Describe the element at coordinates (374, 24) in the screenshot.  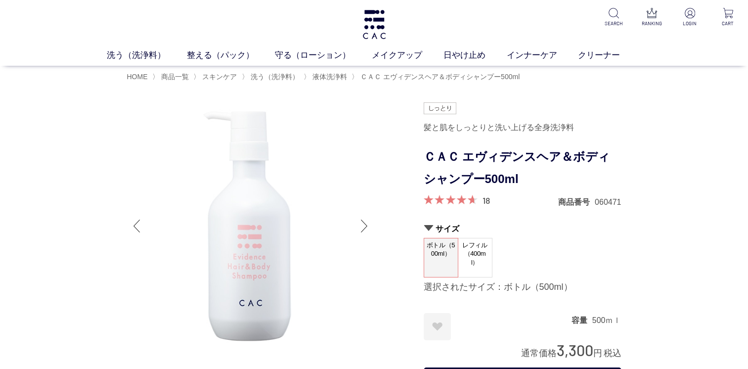
I see `img: logo` at that location.